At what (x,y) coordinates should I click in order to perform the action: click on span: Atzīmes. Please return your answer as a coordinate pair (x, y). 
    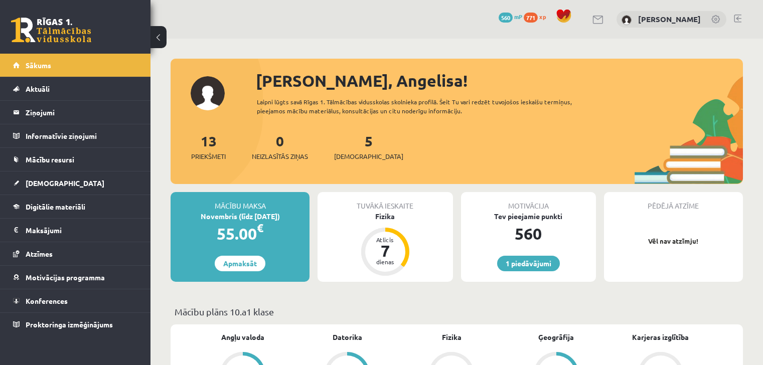
    Looking at the image, I should click on (39, 254).